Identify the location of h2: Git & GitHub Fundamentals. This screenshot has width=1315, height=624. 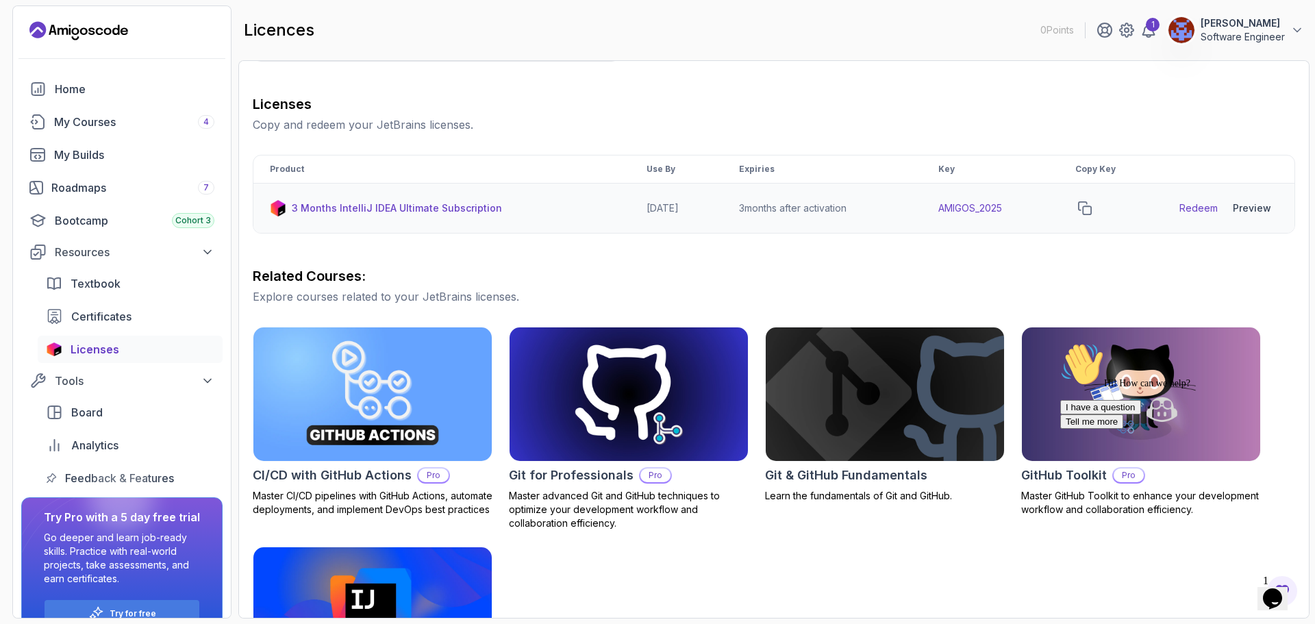
(846, 475).